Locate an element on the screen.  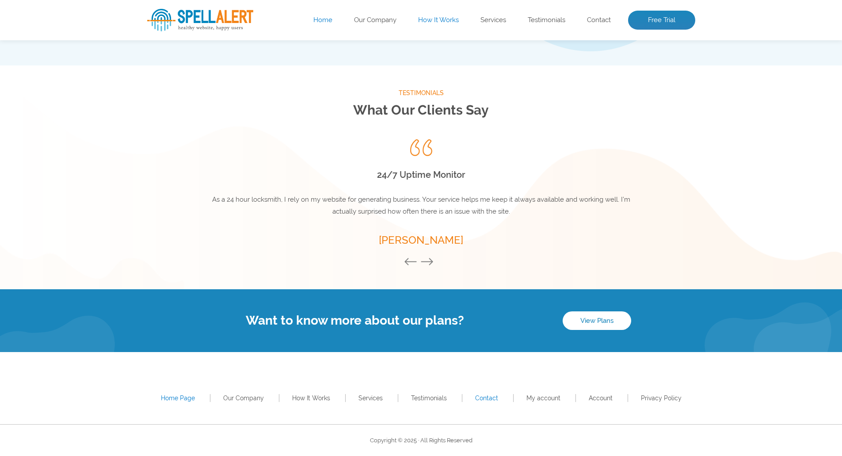
a: Privacy Policy is located at coordinates (661, 398).